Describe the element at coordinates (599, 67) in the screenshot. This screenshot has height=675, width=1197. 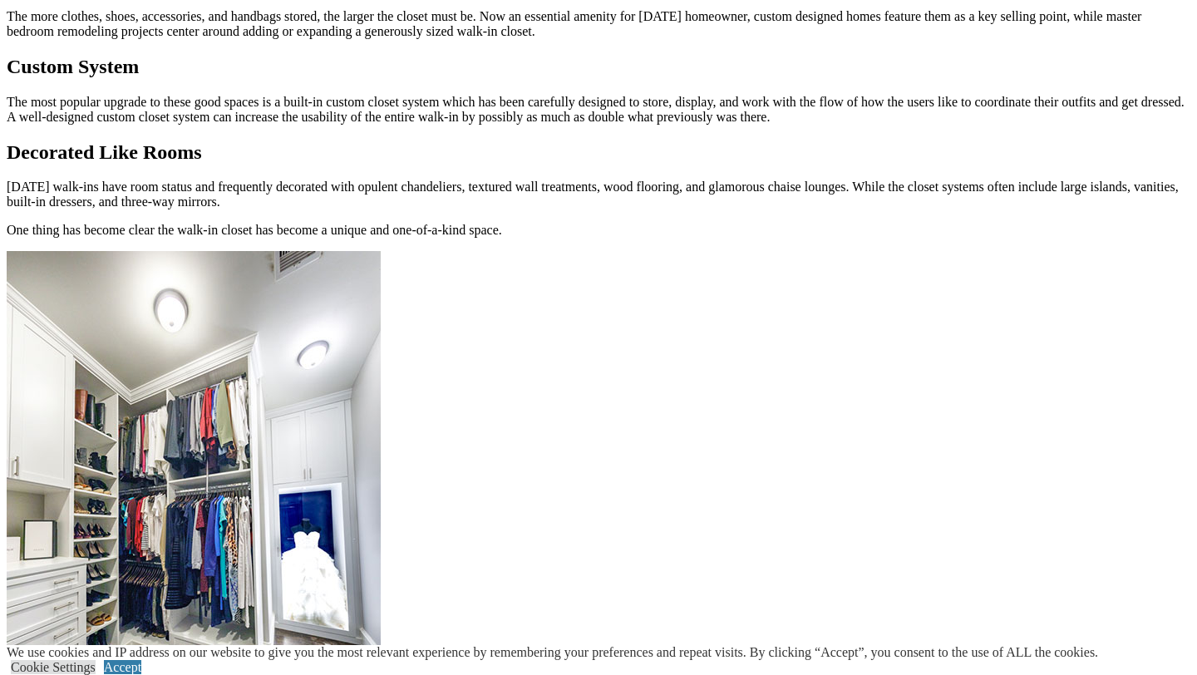
I see `h2: Custom System` at that location.